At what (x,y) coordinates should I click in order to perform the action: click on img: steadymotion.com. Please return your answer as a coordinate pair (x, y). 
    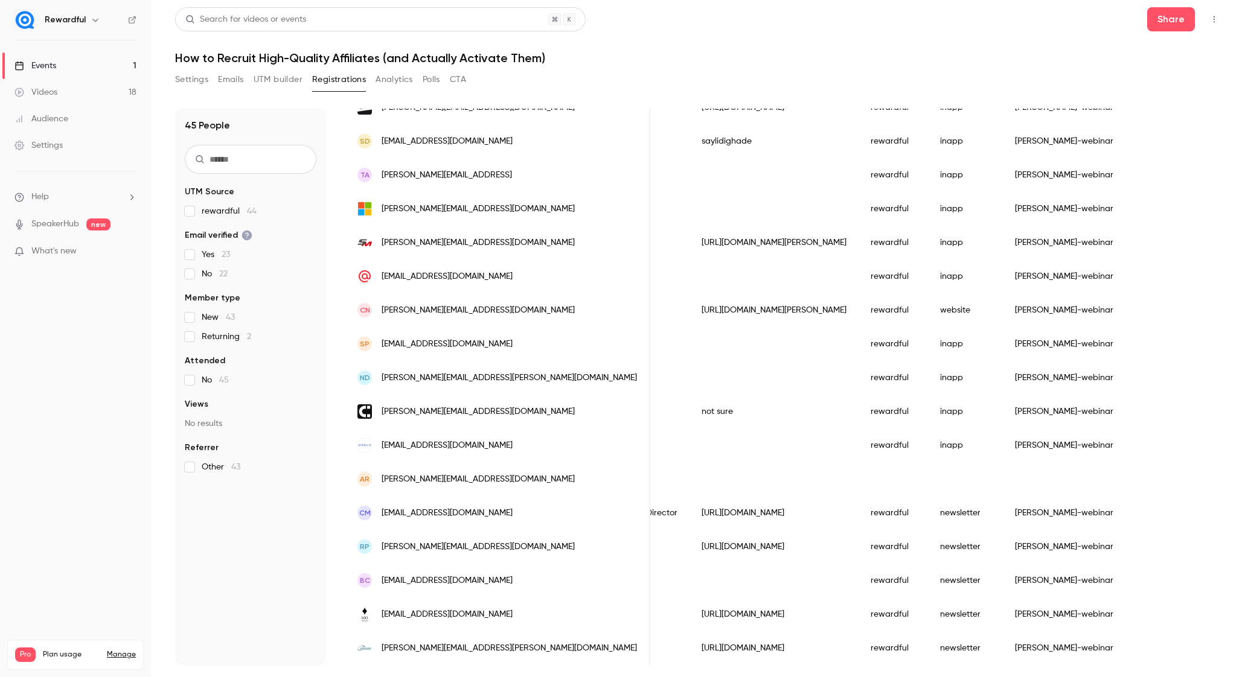
    Looking at the image, I should click on (365, 243).